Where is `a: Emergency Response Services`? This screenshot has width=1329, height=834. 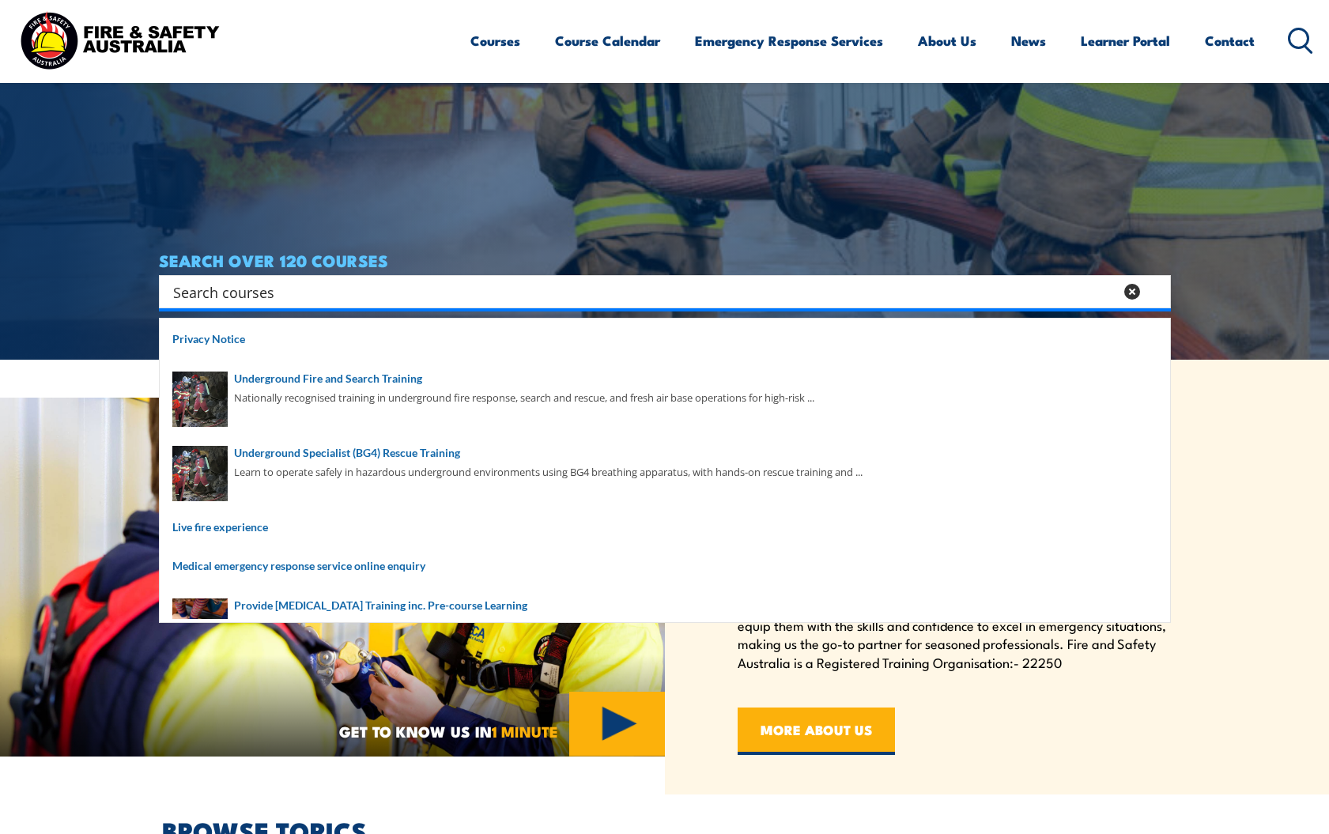 a: Emergency Response Services is located at coordinates (789, 40).